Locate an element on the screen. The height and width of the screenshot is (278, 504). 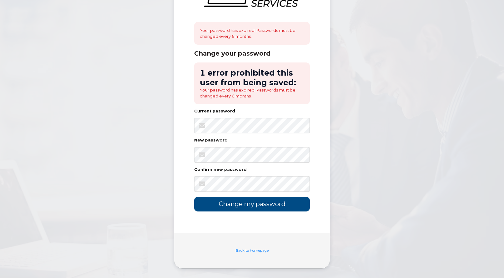
div: Change your password is located at coordinates (252, 53).